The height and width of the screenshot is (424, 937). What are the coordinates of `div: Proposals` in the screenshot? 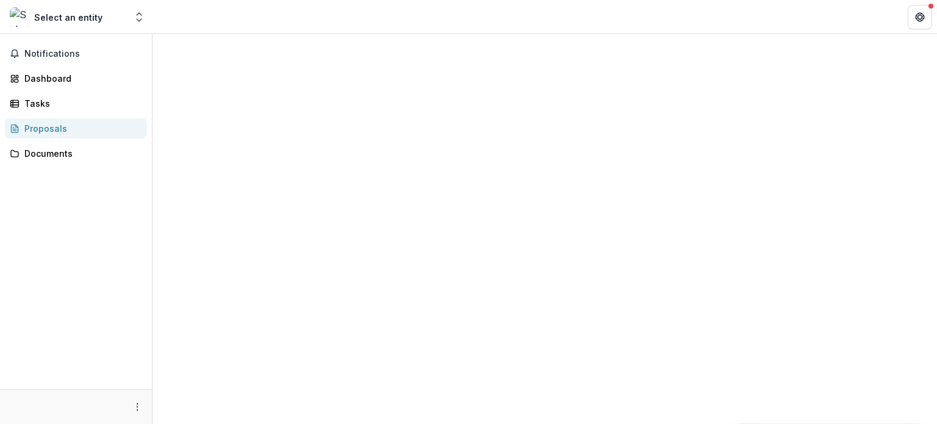 It's located at (81, 128).